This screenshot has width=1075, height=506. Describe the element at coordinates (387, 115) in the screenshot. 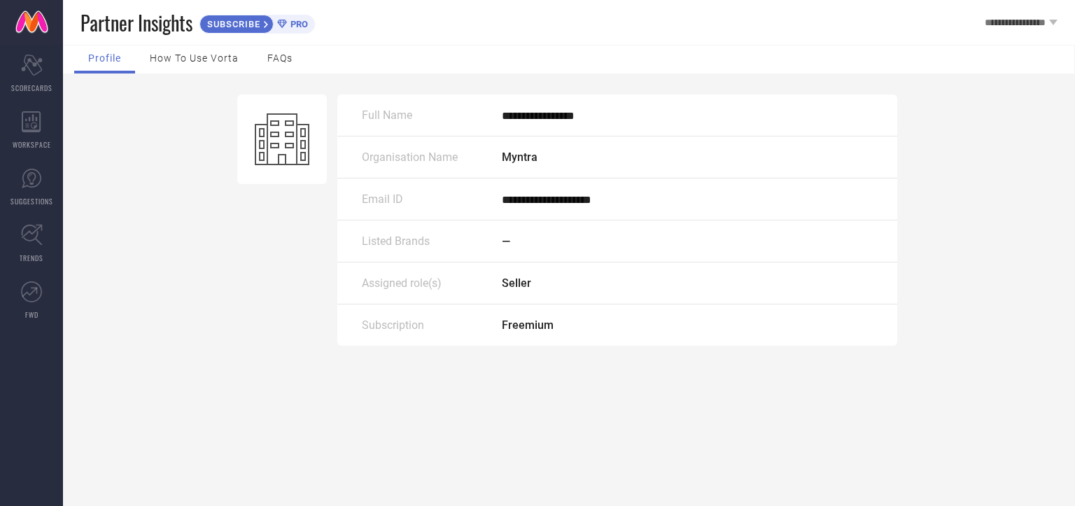

I see `span: Full Name` at that location.